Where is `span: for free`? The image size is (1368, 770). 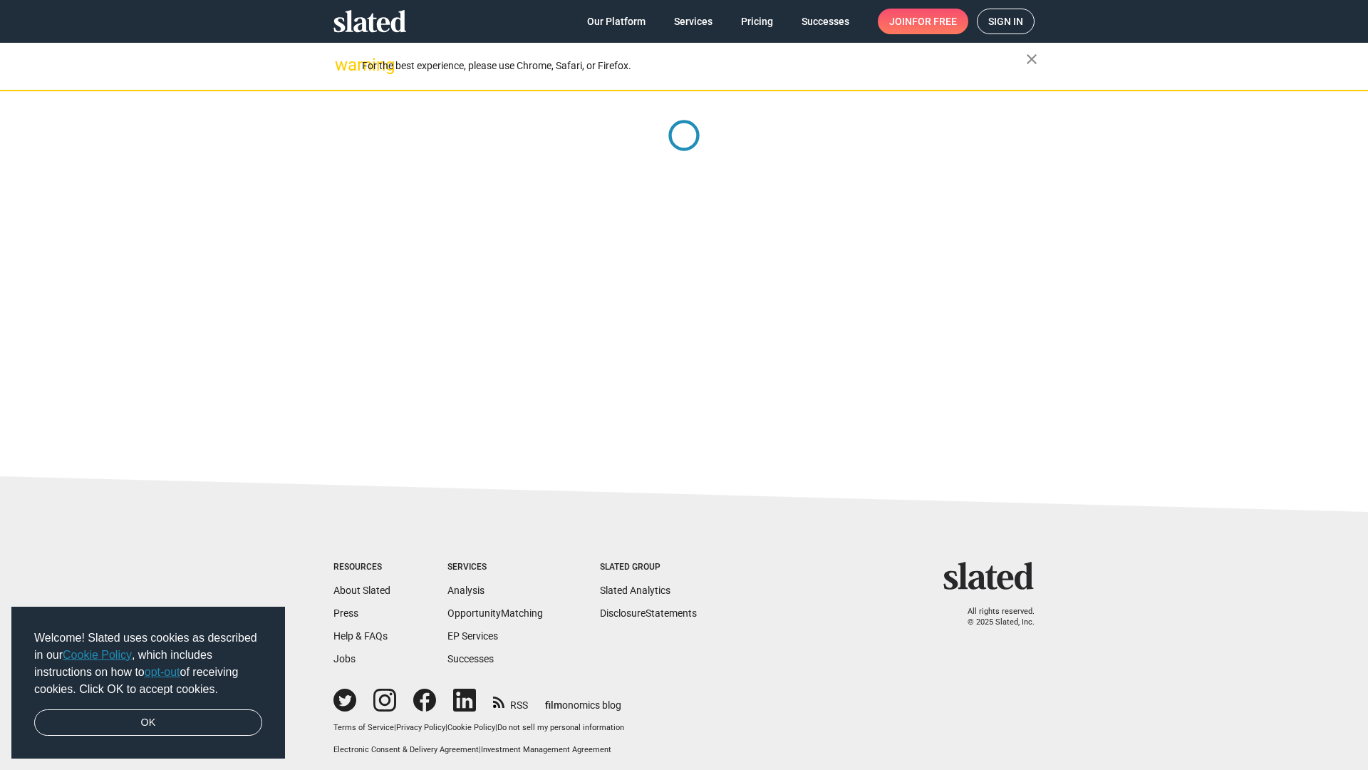
span: for free is located at coordinates (934, 21).